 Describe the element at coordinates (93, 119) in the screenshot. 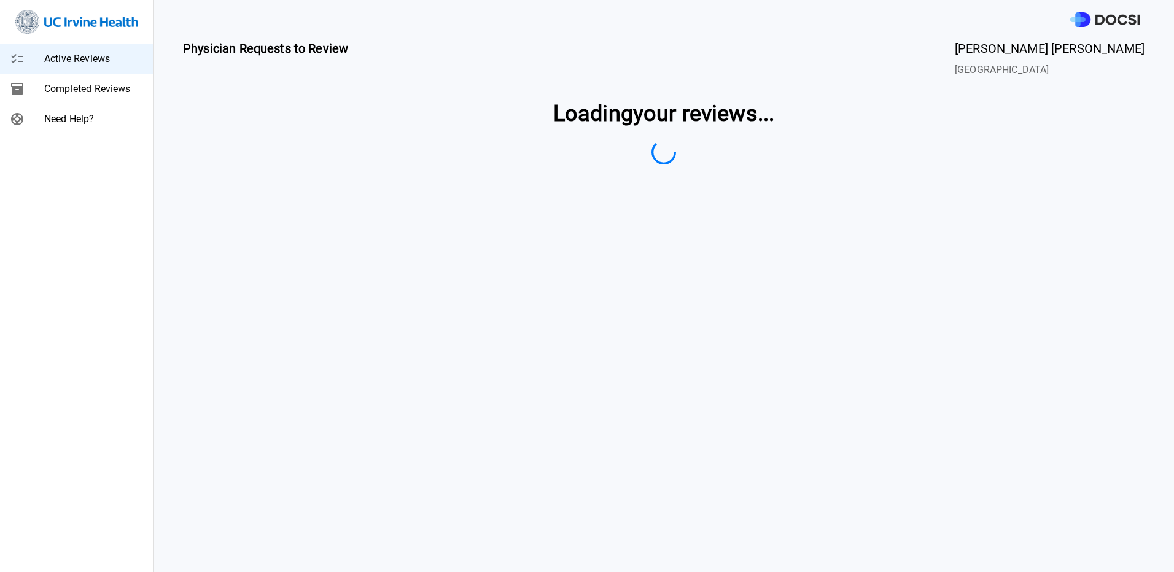

I see `span: Need Help?` at that location.